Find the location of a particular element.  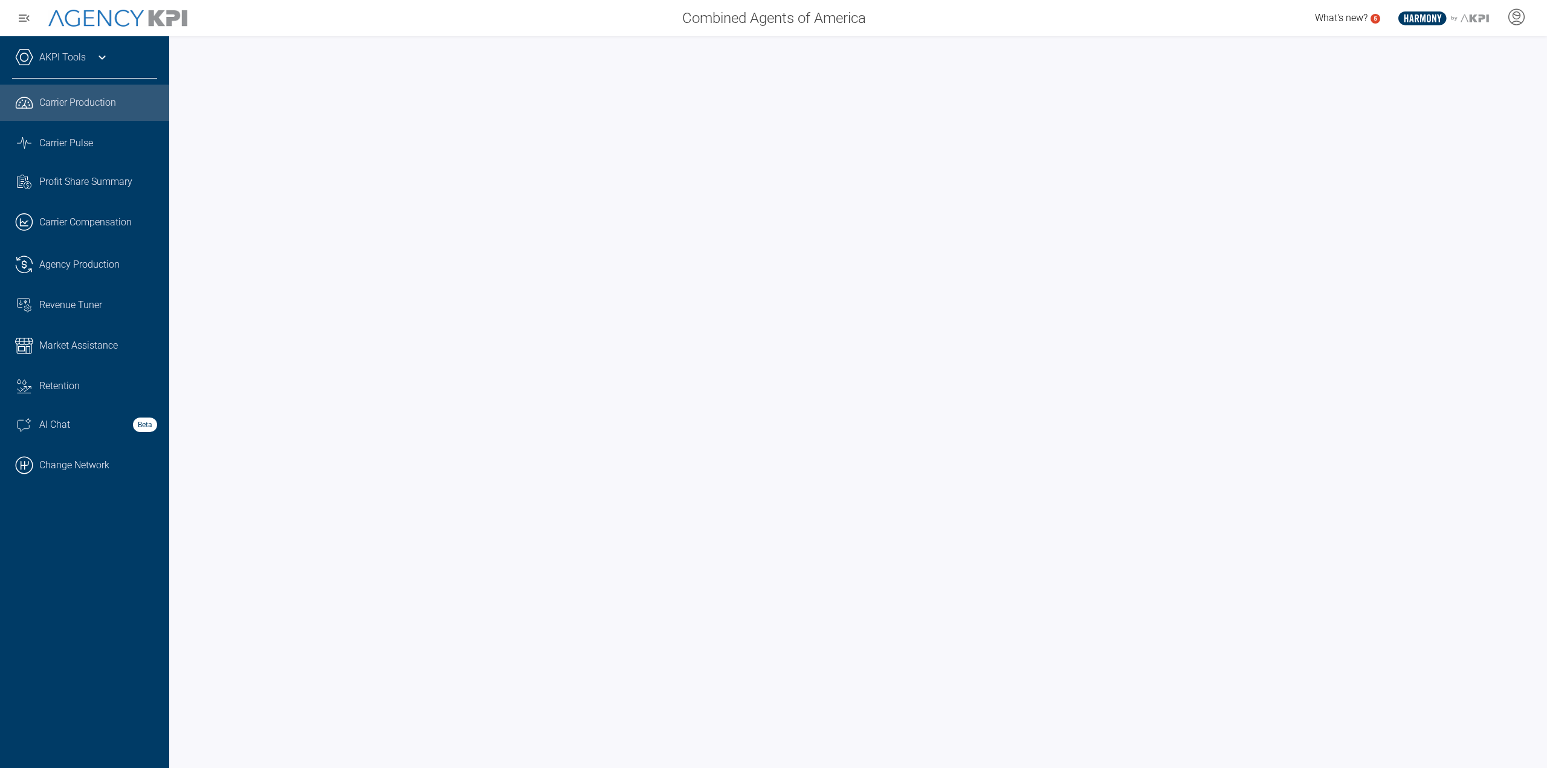

span: Profit Share Summary is located at coordinates (86, 182).